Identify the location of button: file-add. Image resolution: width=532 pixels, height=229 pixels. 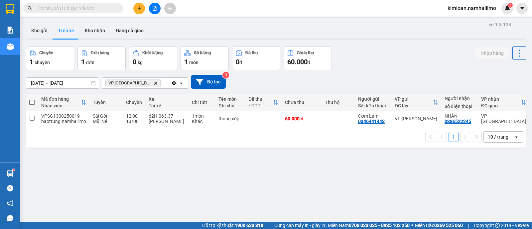
(155, 8).